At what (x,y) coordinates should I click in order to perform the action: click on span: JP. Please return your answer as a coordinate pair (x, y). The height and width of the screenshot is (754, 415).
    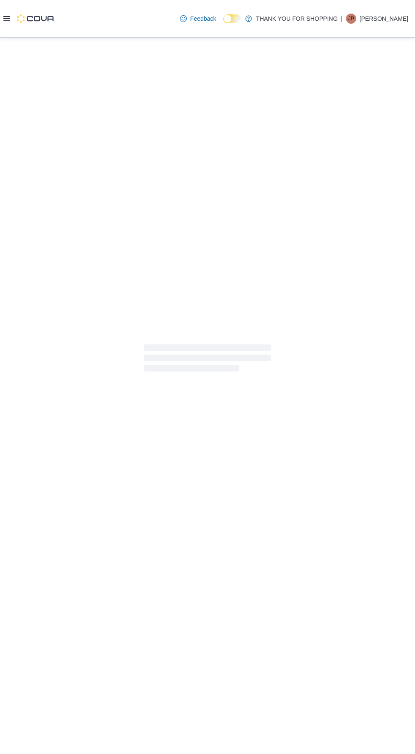
    Looking at the image, I should click on (351, 19).